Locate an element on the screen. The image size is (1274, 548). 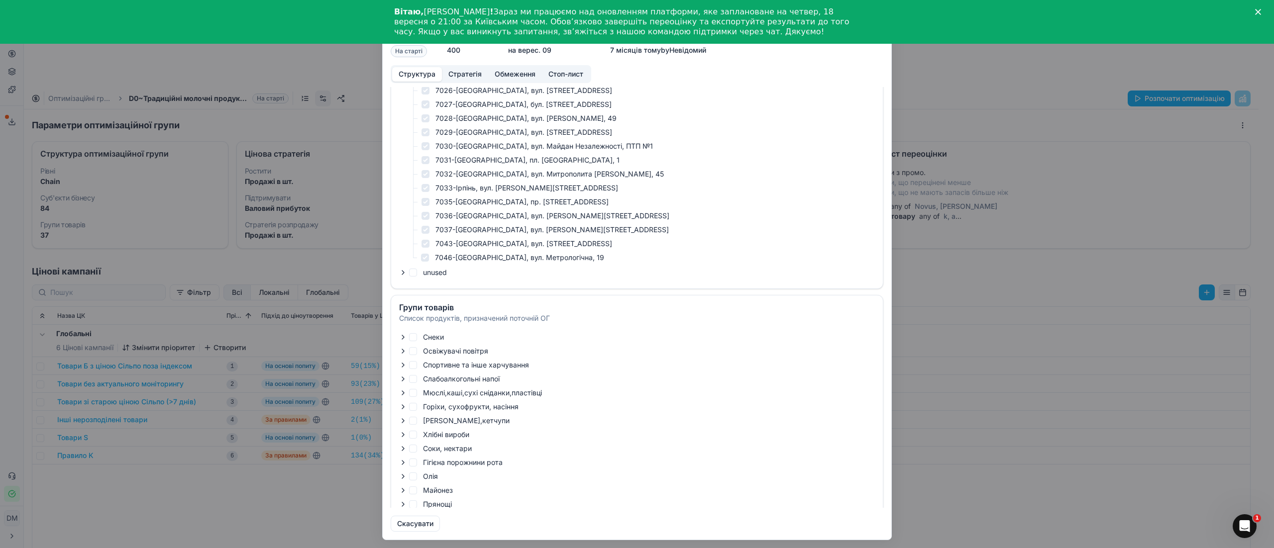
span: 400 is located at coordinates (453, 50).